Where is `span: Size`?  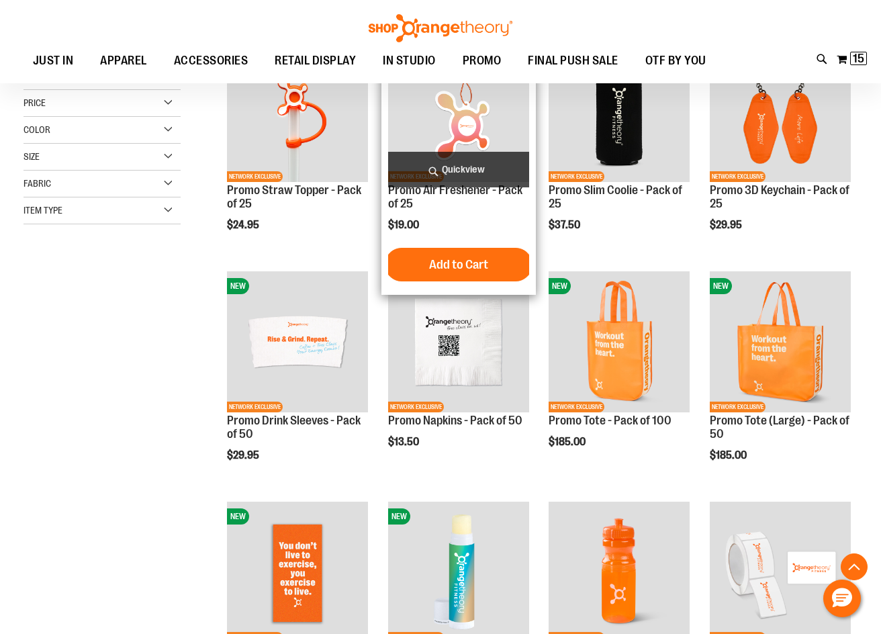 span: Size is located at coordinates (32, 156).